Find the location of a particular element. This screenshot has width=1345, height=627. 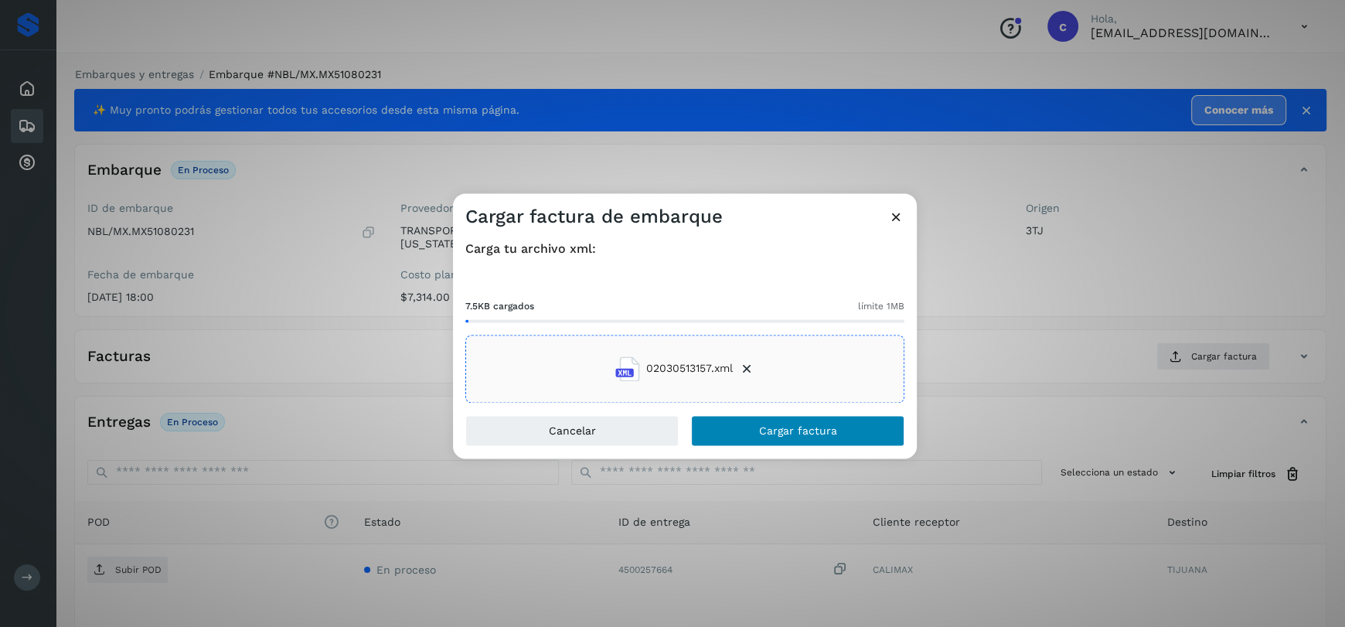

button: Cancelar is located at coordinates (572, 431).